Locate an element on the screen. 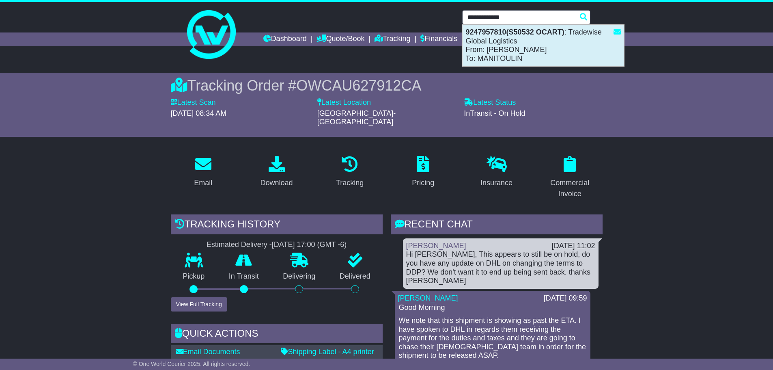  label: Latest Scan is located at coordinates (193, 103).